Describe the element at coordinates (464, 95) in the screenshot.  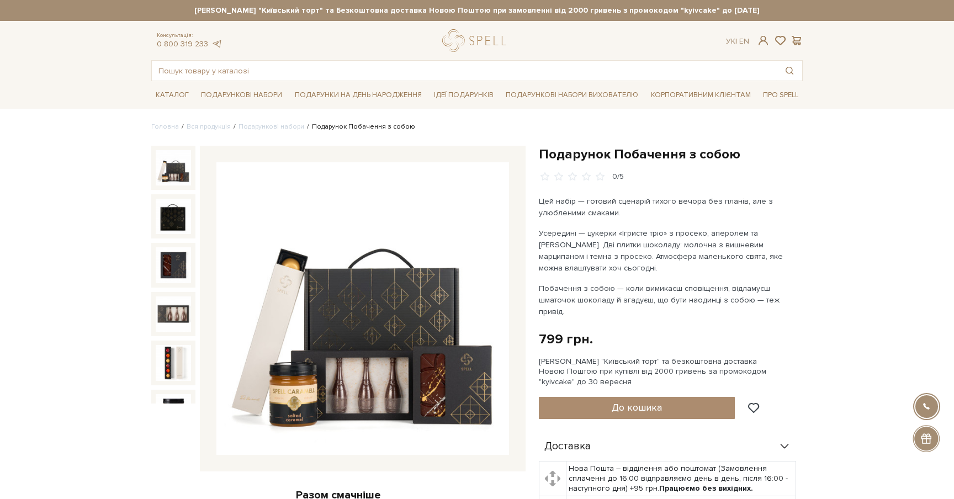
I see `a: Ідеї подарунків` at that location.